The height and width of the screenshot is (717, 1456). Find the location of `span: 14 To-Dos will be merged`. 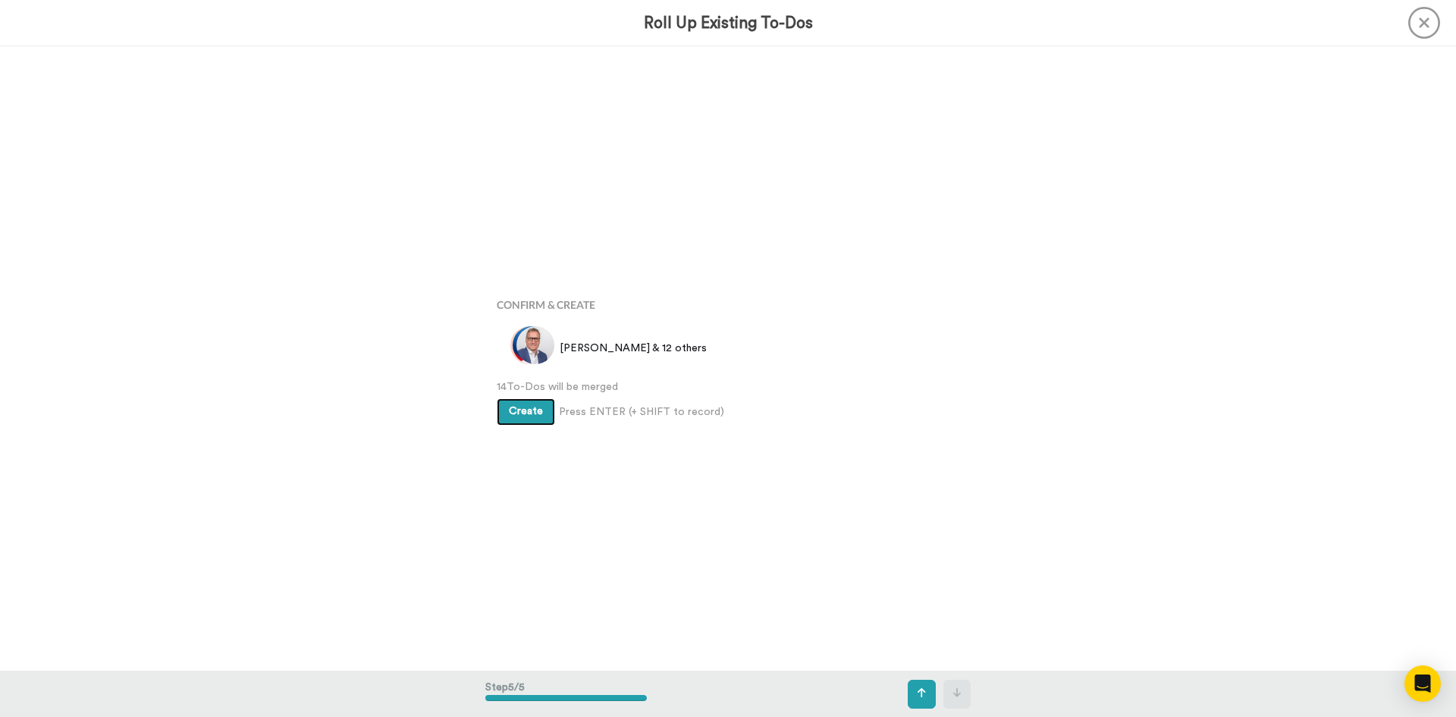

span: 14 To-Dos will be merged is located at coordinates (728, 387).